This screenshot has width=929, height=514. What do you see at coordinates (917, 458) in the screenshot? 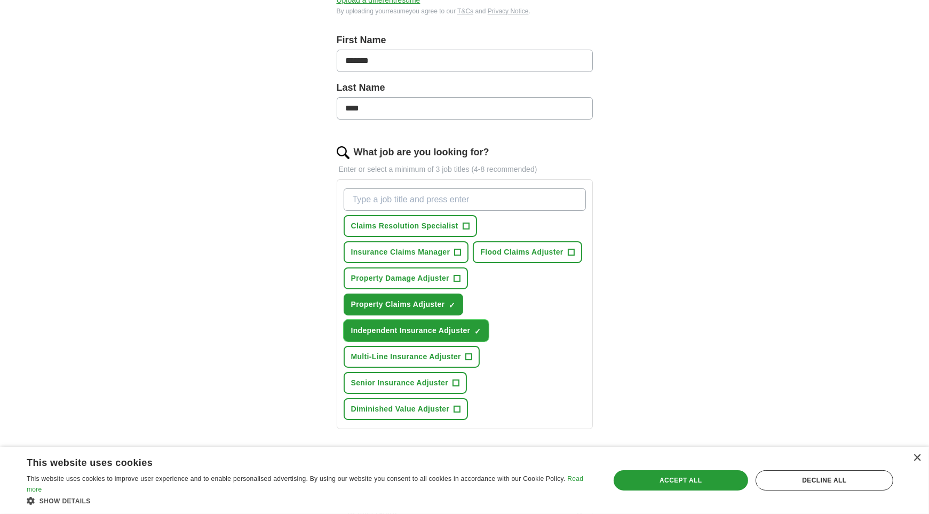
I see `div: Close` at bounding box center [917, 458].